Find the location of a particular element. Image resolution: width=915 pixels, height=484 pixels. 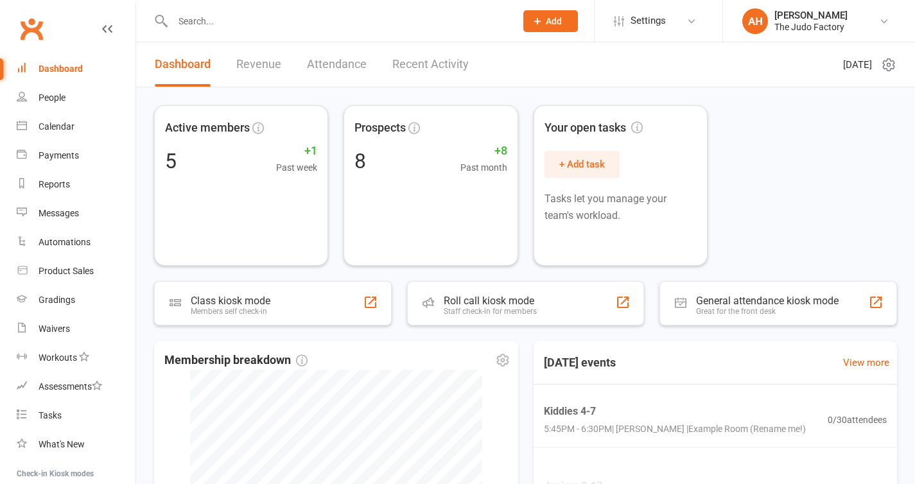

a: Payments is located at coordinates (76, 155).